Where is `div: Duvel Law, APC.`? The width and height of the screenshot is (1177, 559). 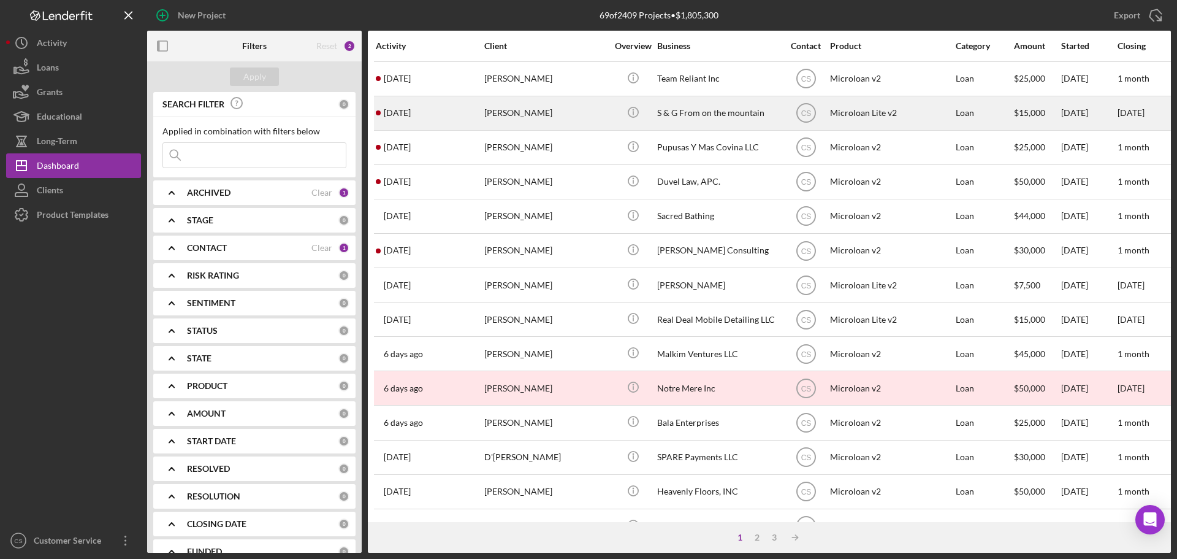 div: Duvel Law, APC. is located at coordinates (719, 182).